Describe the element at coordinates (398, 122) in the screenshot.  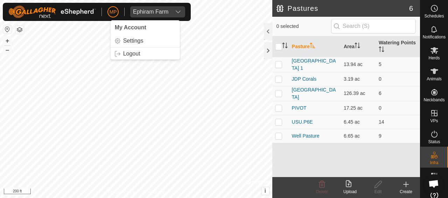
I see `td: 14` at that location.